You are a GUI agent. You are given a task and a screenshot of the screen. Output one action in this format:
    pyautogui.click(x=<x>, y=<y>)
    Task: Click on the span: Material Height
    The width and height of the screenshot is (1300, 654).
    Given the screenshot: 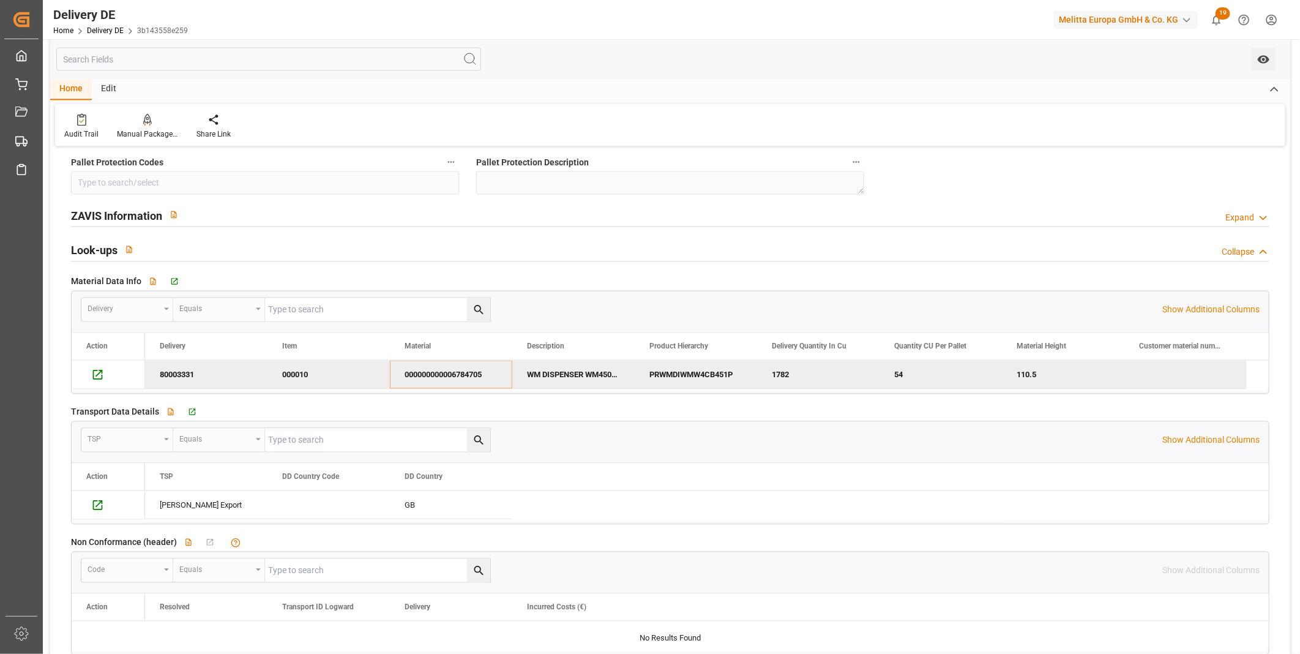 What is the action you would take?
    pyautogui.click(x=1041, y=346)
    